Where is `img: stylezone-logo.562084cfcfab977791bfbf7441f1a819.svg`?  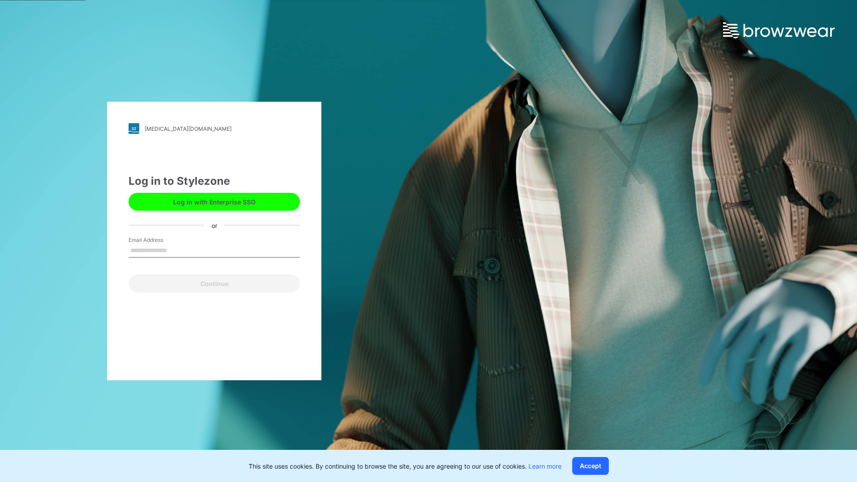 img: stylezone-logo.562084cfcfab977791bfbf7441f1a819.svg is located at coordinates (134, 129).